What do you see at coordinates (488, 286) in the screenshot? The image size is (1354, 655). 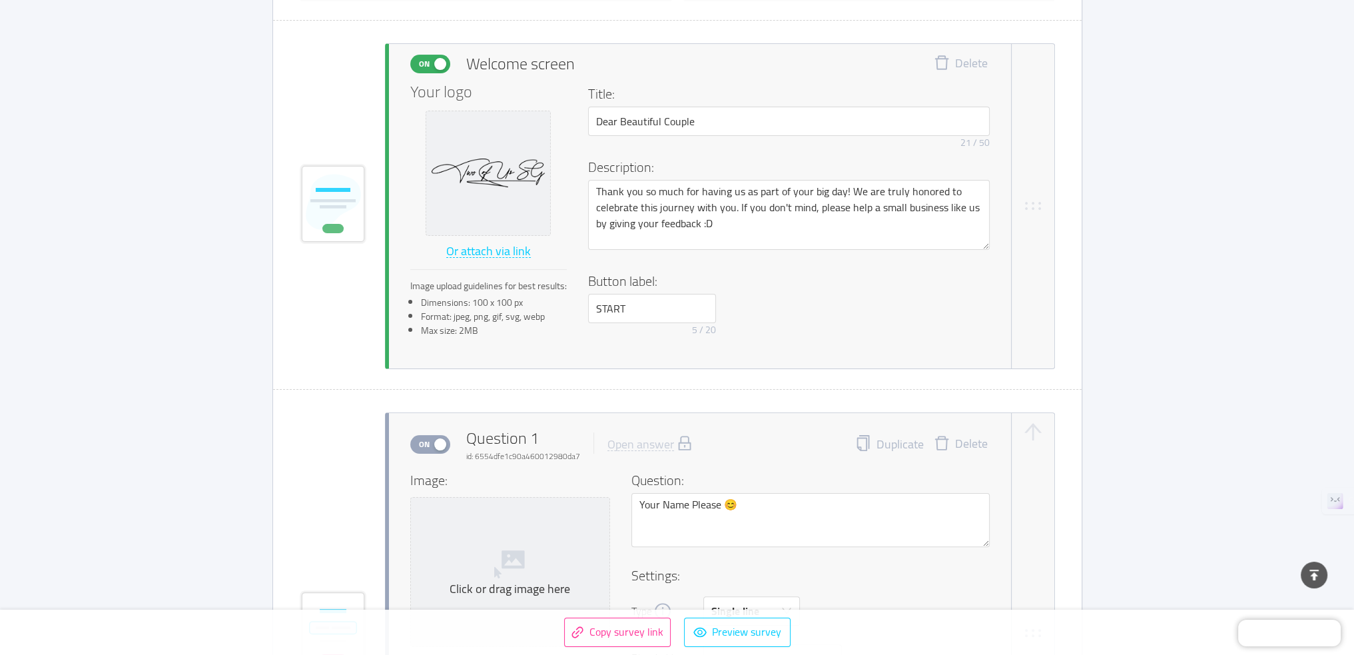 I see `div: Image upload guidelines for best results:` at bounding box center [488, 286].